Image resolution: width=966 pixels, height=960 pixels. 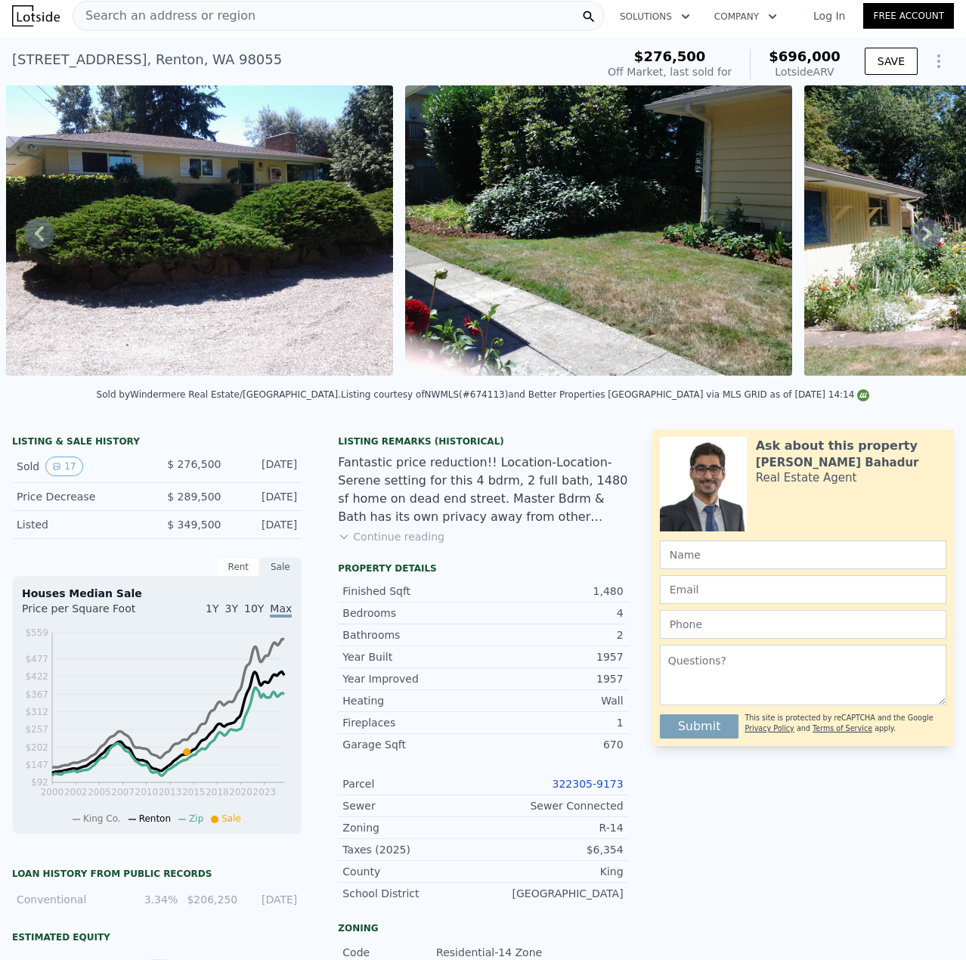 I want to click on div: Listing Remarks (Historical), so click(x=482, y=441).